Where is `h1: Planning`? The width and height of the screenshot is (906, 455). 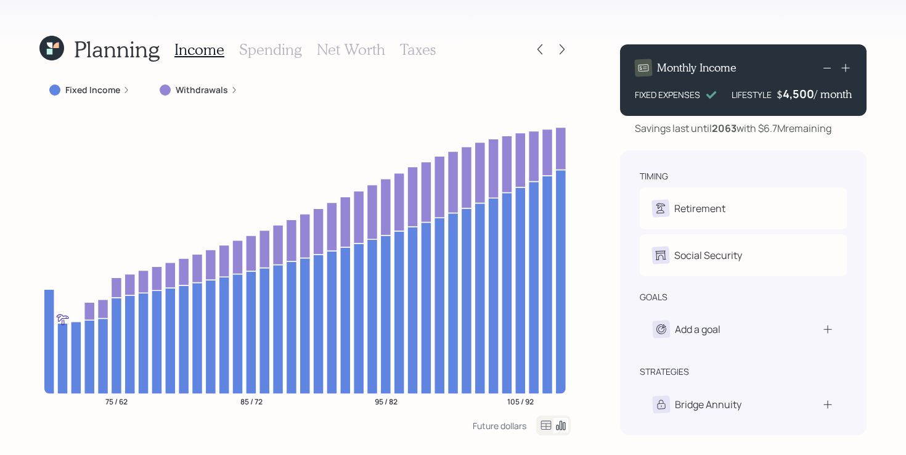
h1: Planning is located at coordinates (116, 49).